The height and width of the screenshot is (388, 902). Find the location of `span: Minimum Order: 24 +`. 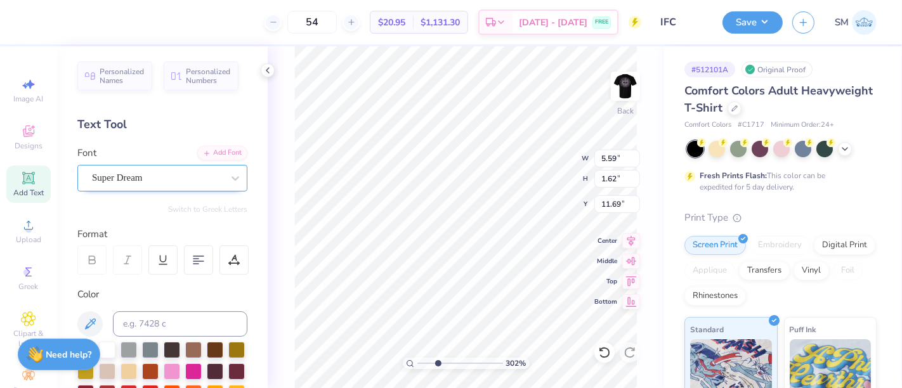

span: Minimum Order: 24 + is located at coordinates (802, 125).